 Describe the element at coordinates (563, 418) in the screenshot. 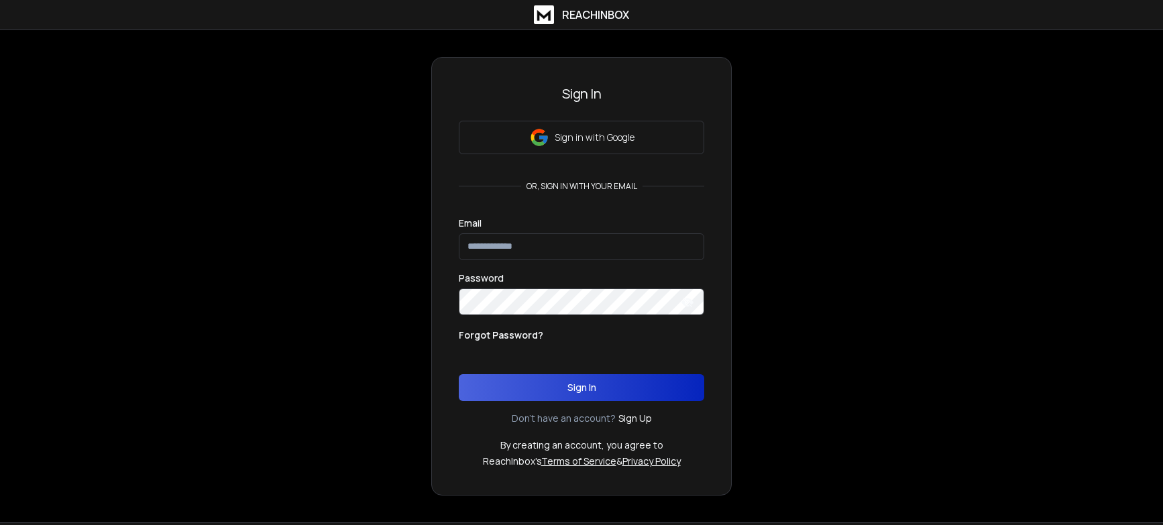

I see `p: Don't have an account?` at that location.